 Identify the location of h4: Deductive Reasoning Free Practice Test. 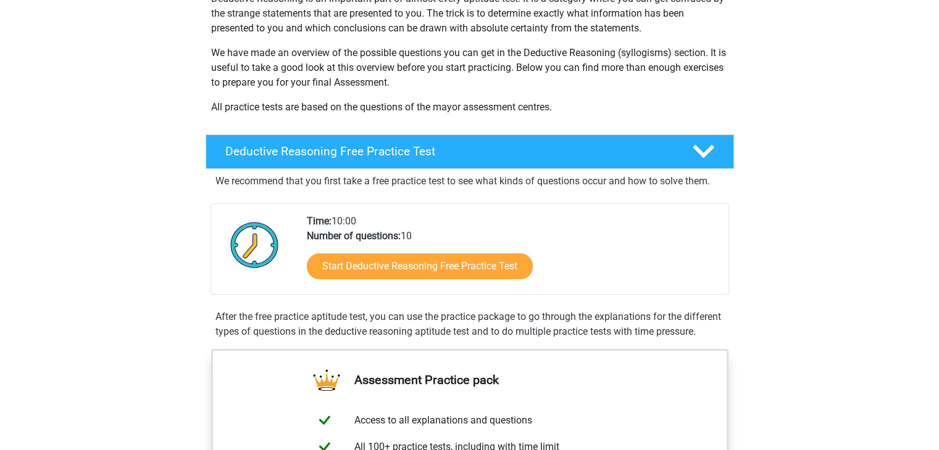
(449, 151).